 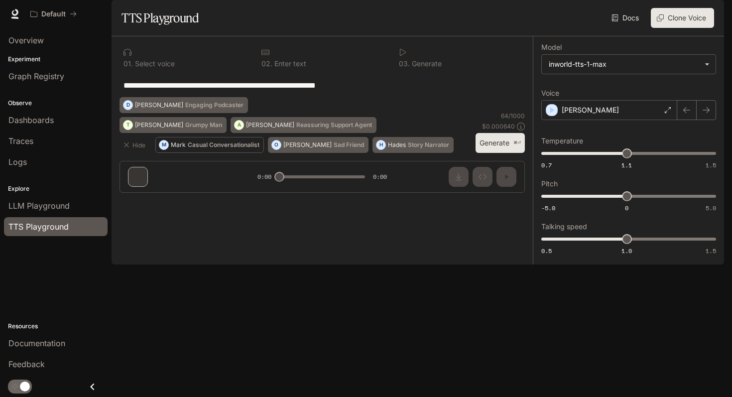 What do you see at coordinates (546, 165) in the screenshot?
I see `span: 0.7` at bounding box center [546, 165].